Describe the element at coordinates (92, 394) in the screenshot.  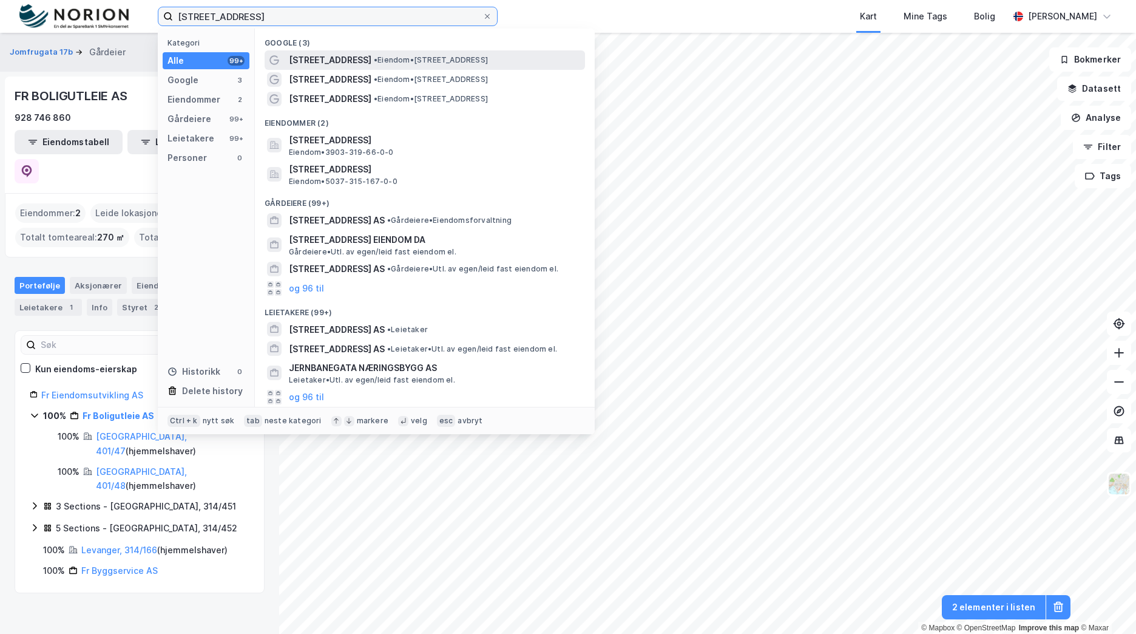
I see `a: Fr Eiendomsutvikling AS` at that location.